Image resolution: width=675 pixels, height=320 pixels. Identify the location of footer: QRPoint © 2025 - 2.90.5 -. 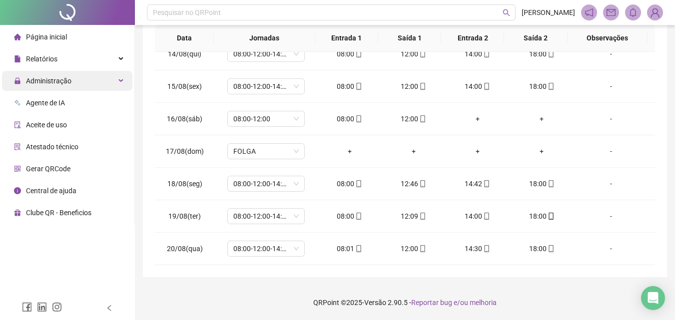
(405, 303).